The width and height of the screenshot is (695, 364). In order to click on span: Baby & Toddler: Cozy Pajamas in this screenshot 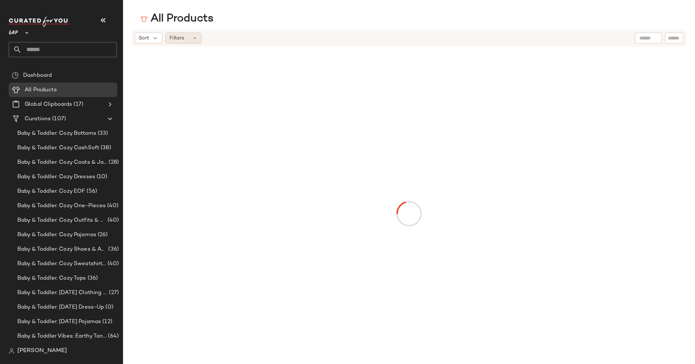, I will do `click(57, 235)`.